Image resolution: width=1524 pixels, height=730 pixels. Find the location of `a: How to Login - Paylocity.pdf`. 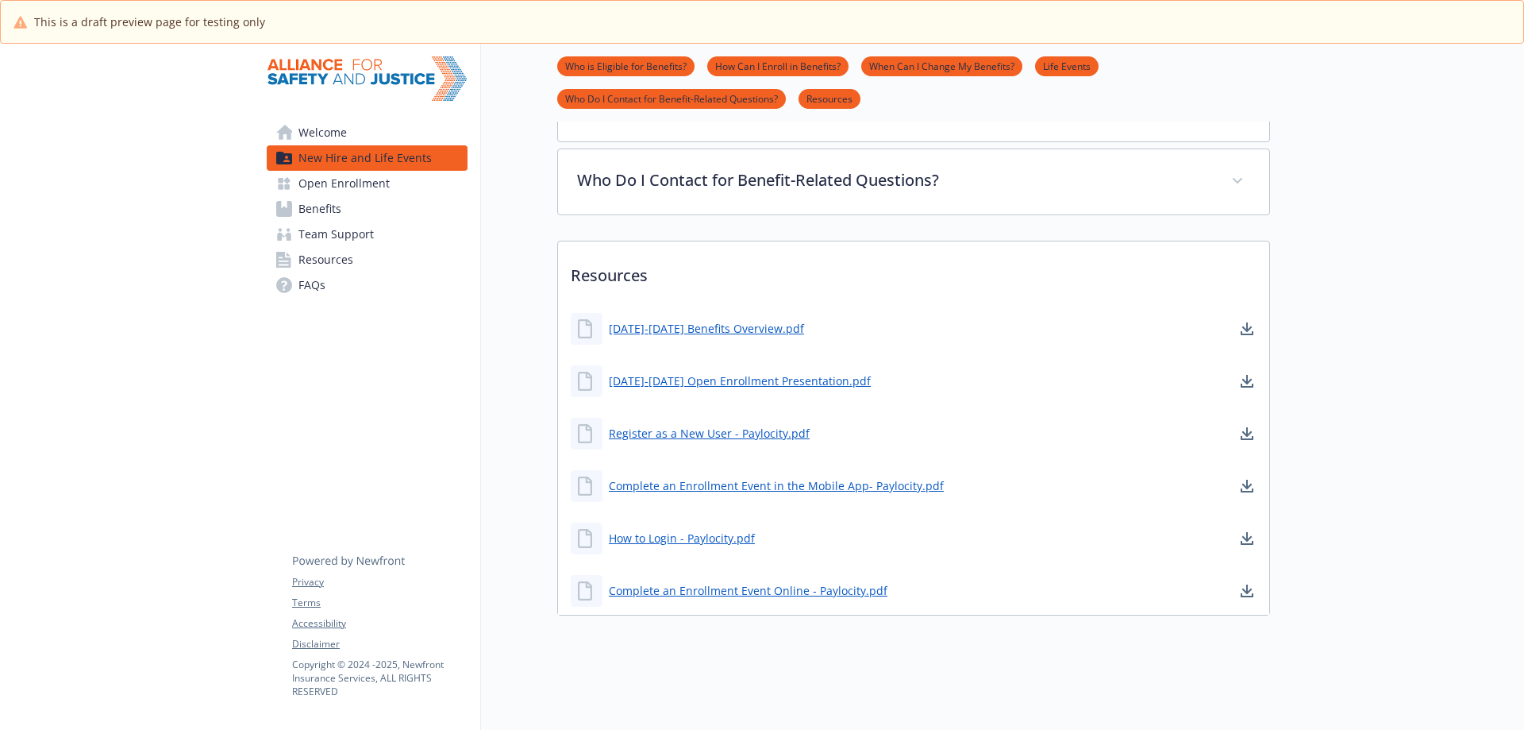

a: How to Login - Paylocity.pdf is located at coordinates (682, 538).